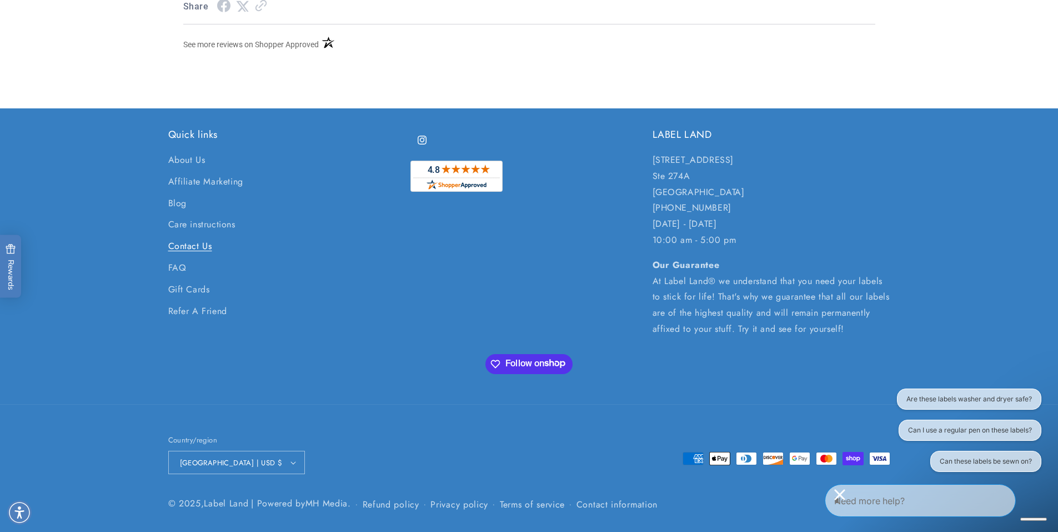  What do you see at coordinates (261, 6) in the screenshot?
I see `a: Link to review on the Shopper Approved Certificate. Opens in a new tab` at bounding box center [261, 6].